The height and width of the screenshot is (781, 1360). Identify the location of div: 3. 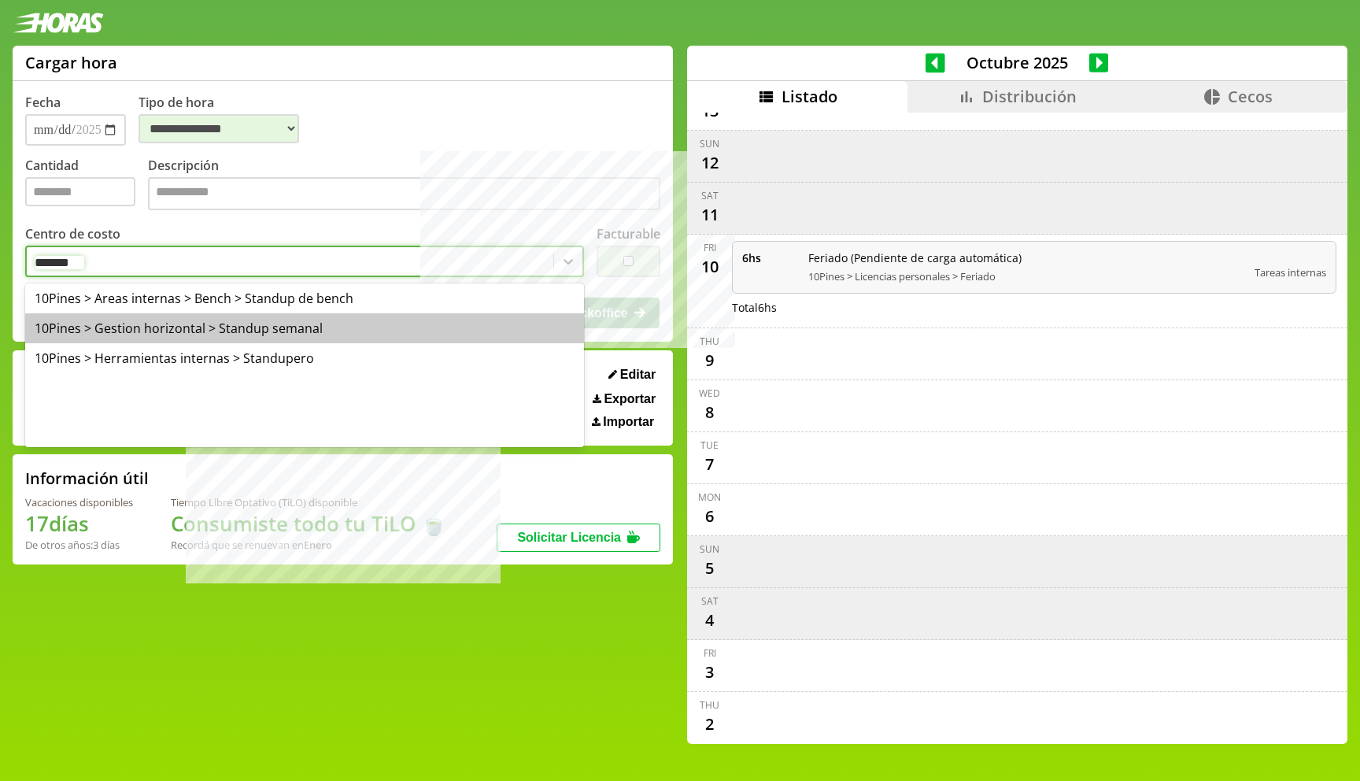
(710, 672).